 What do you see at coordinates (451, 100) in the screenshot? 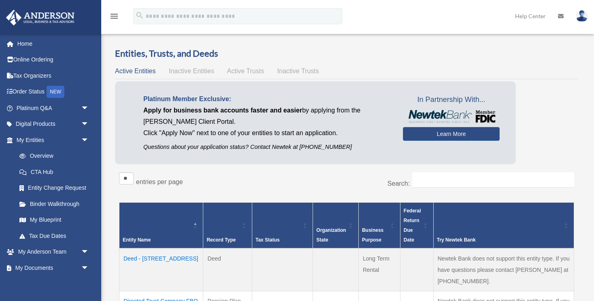
I see `span: In Partnership With...` at bounding box center [451, 100].